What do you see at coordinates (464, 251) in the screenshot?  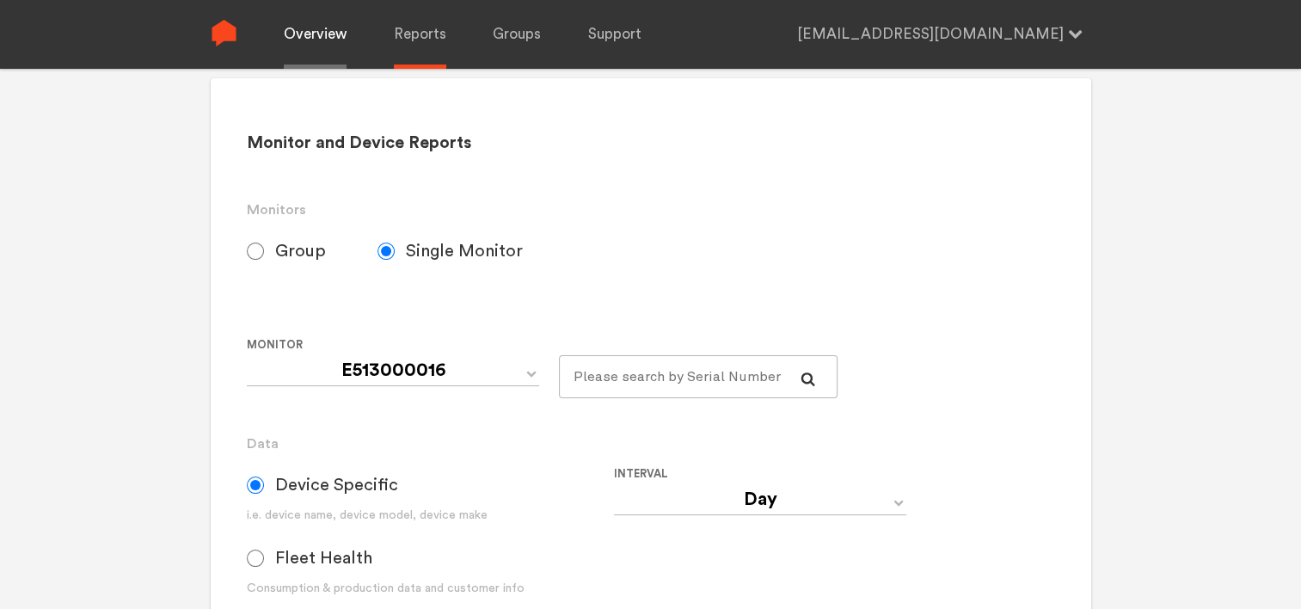 I see `span: Single Monitor` at bounding box center [464, 251].